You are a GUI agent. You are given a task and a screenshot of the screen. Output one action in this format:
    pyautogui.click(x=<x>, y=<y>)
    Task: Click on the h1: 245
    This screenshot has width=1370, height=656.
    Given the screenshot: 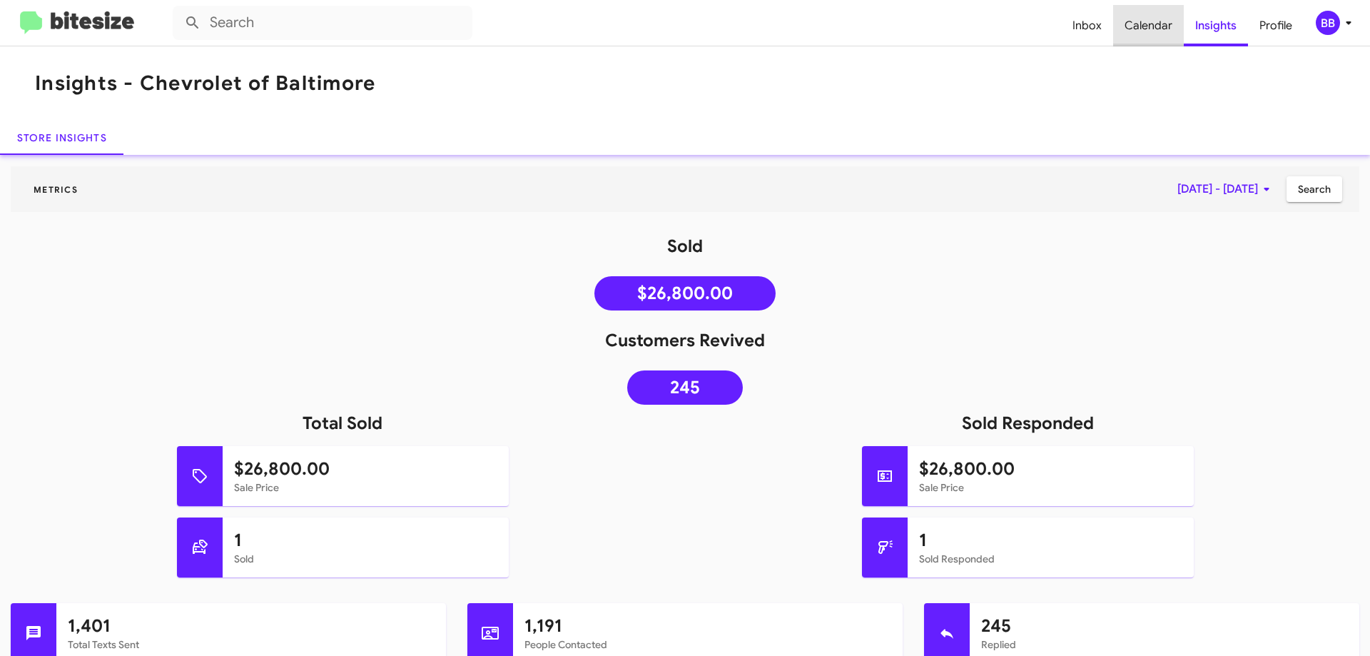 What is the action you would take?
    pyautogui.click(x=1165, y=626)
    